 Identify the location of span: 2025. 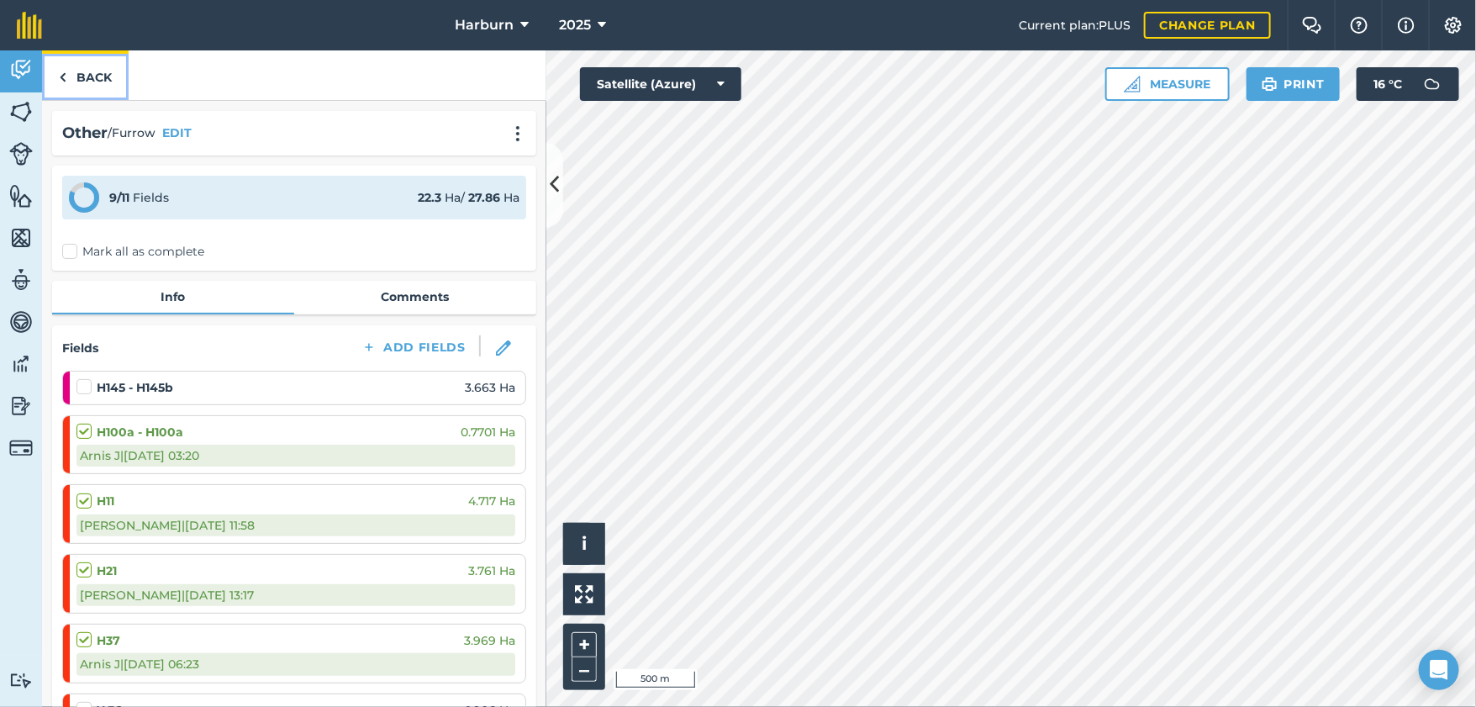
(575, 25).